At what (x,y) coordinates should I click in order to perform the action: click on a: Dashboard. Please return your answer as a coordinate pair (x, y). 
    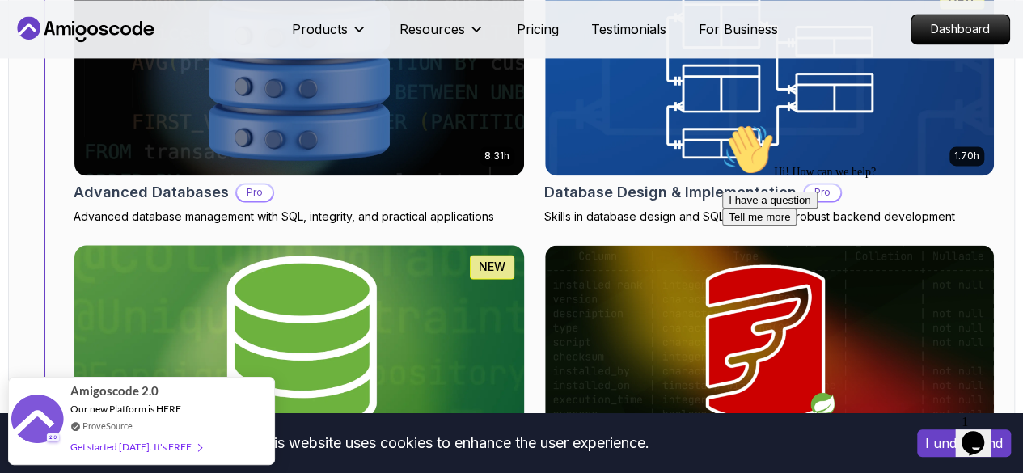
    Looking at the image, I should click on (960, 29).